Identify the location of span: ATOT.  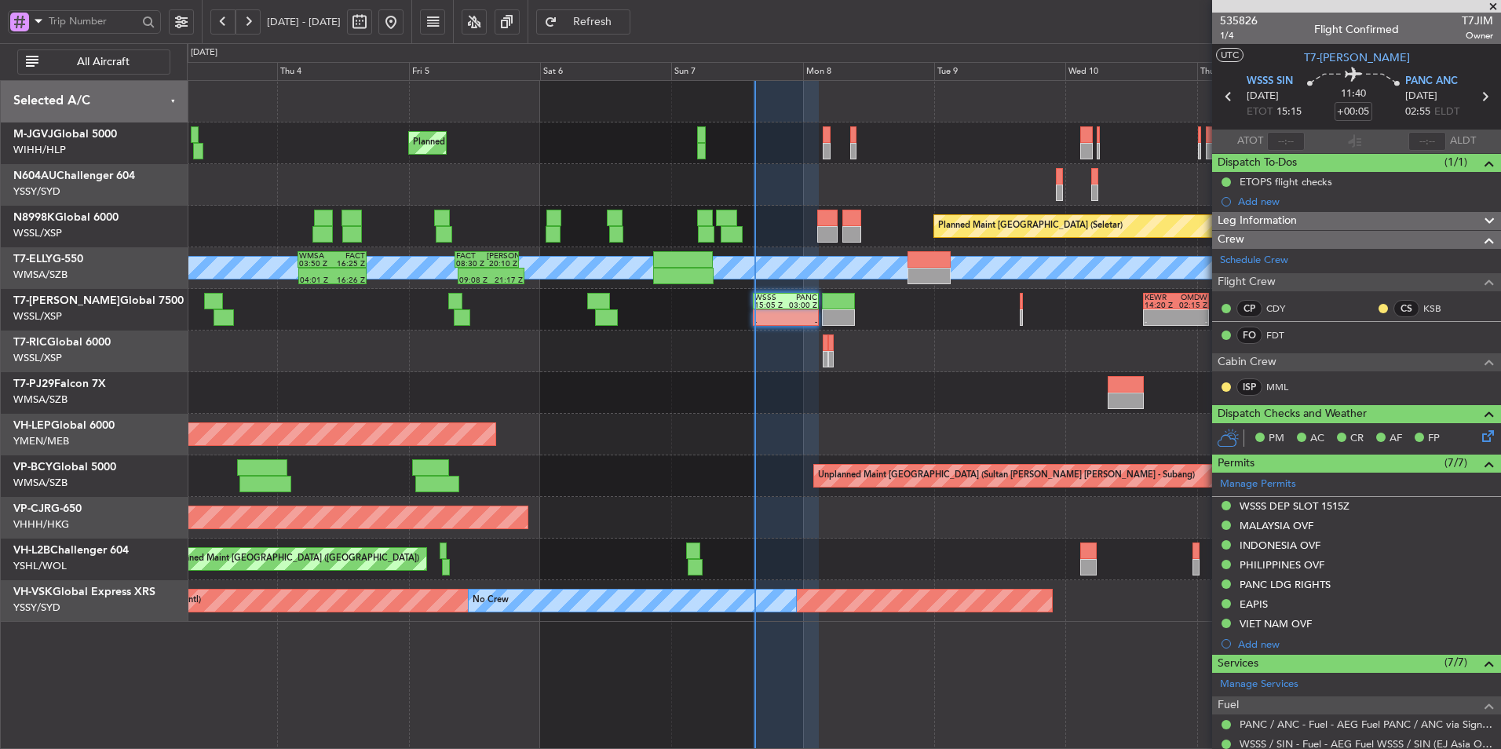
(1250, 141).